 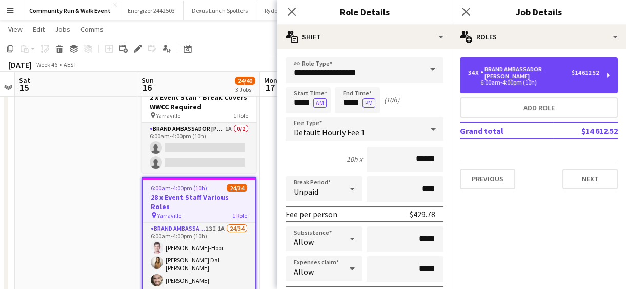 What do you see at coordinates (147, 87) in the screenshot?
I see `span: 16` at bounding box center [147, 87].